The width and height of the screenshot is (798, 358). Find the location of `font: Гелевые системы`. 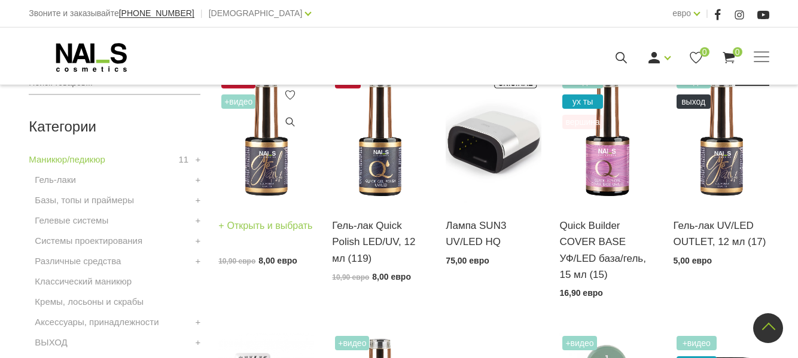

font: Гелевые системы is located at coordinates (71, 220).